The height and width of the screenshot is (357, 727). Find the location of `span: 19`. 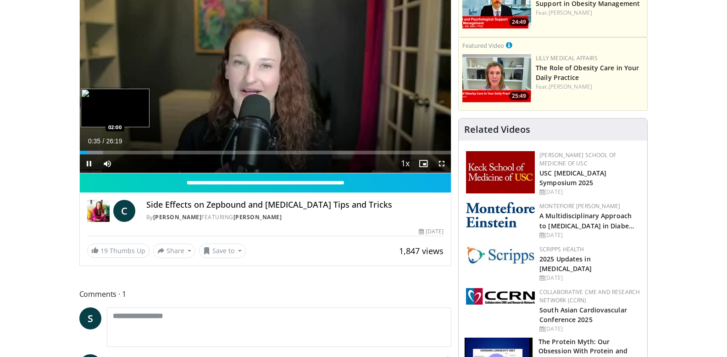

span: 19 is located at coordinates (104, 250).